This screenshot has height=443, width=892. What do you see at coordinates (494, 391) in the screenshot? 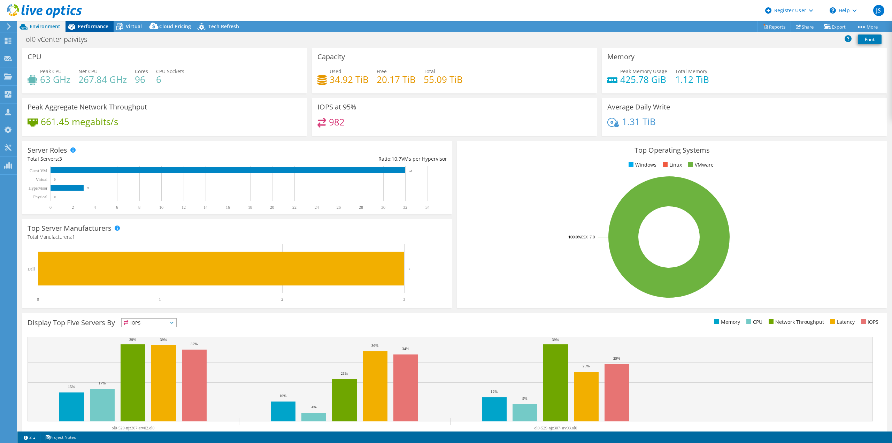
I see `text: 12%` at bounding box center [494, 391].